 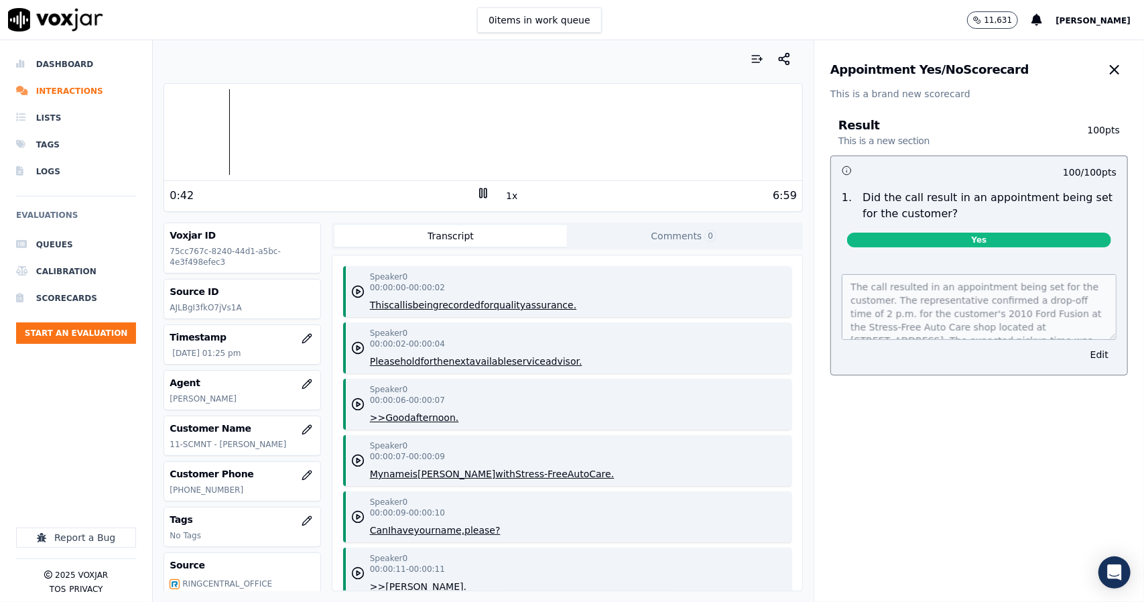 What do you see at coordinates (242, 235) in the screenshot?
I see `h3: Voxjar ID` at bounding box center [242, 235].